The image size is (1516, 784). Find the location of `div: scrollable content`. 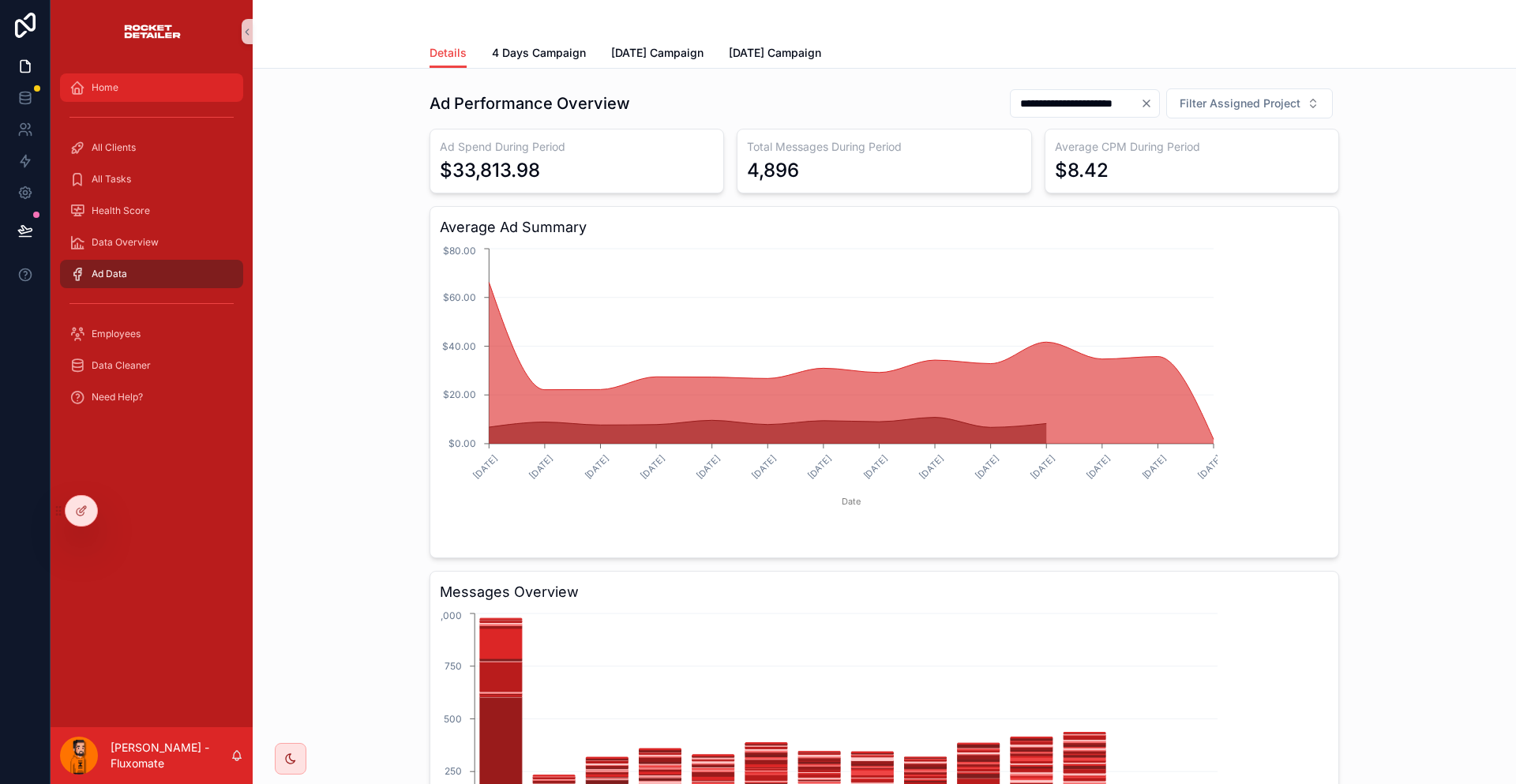

div: scrollable content is located at coordinates (151, 246).